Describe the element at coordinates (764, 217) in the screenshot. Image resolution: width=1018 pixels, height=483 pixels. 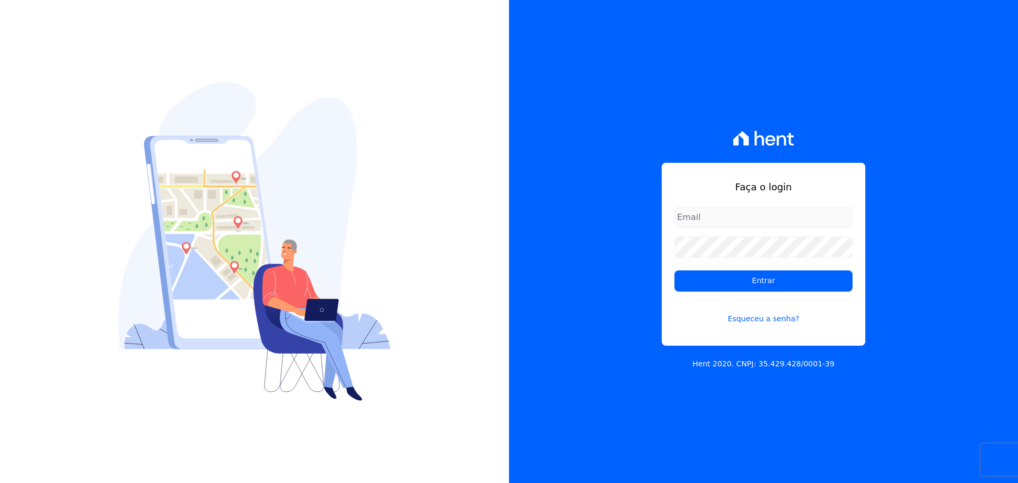
I see `input: Email` at that location.